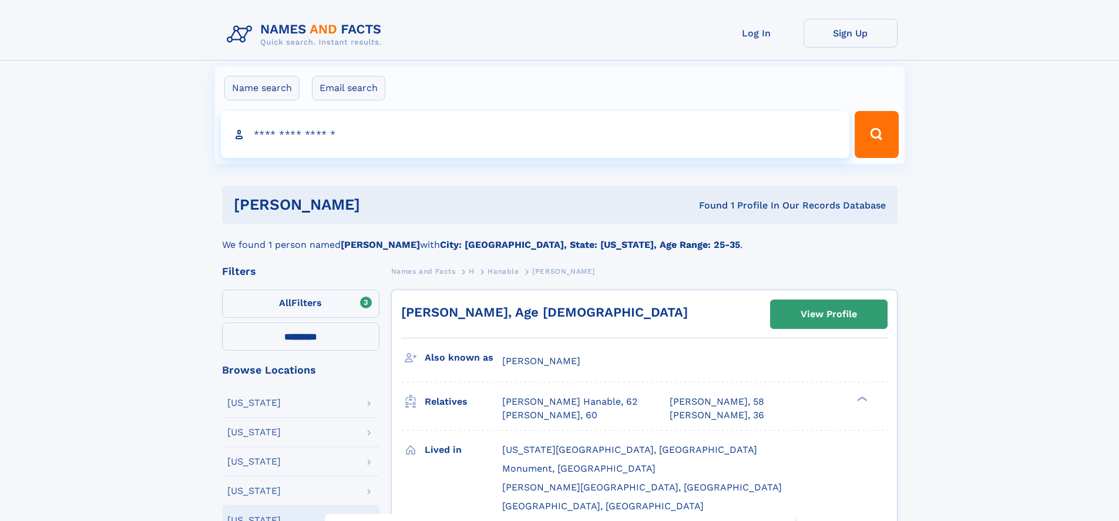 The image size is (1119, 521). I want to click on h3: Relatives, so click(463, 402).